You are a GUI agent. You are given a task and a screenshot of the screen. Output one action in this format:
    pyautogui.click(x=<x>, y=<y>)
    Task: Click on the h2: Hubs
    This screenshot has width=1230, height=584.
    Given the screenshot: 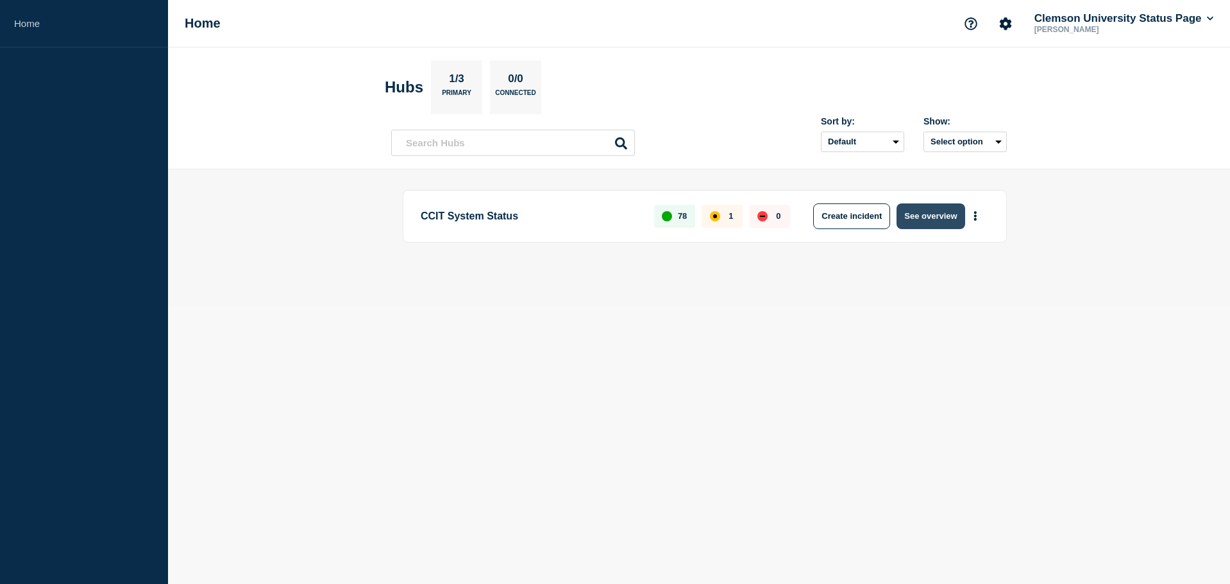 What is the action you would take?
    pyautogui.click(x=404, y=87)
    